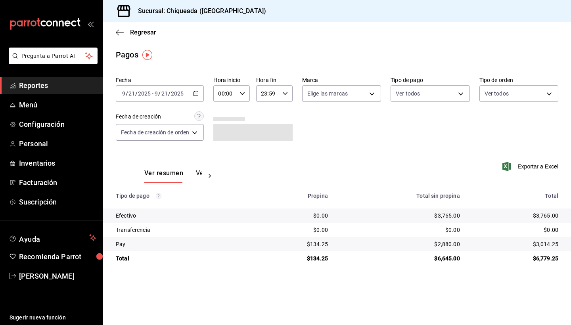 Image resolution: width=571 pixels, height=325 pixels. What do you see at coordinates (58, 105) in the screenshot?
I see `span: Menú` at bounding box center [58, 105].